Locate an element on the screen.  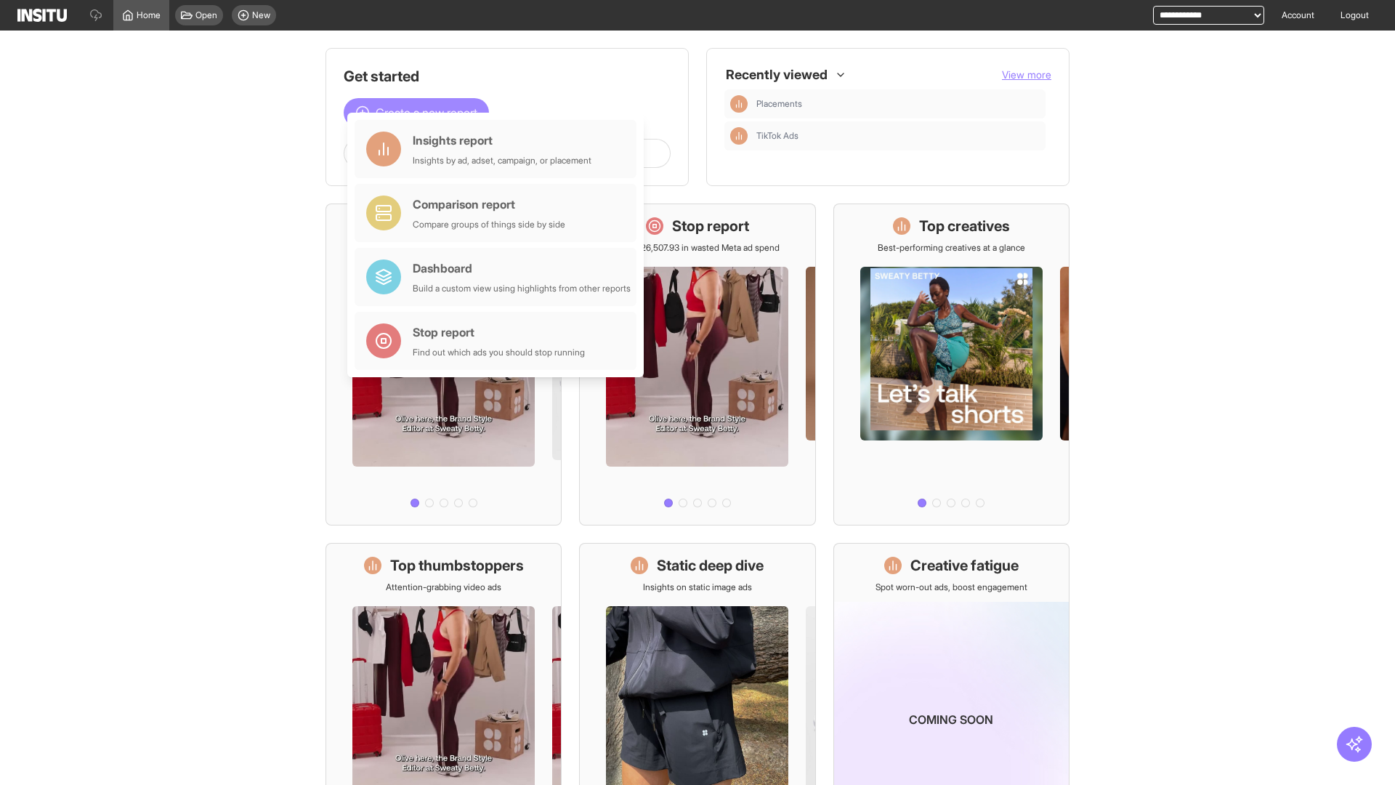
div: Comparison report is located at coordinates (489, 204).